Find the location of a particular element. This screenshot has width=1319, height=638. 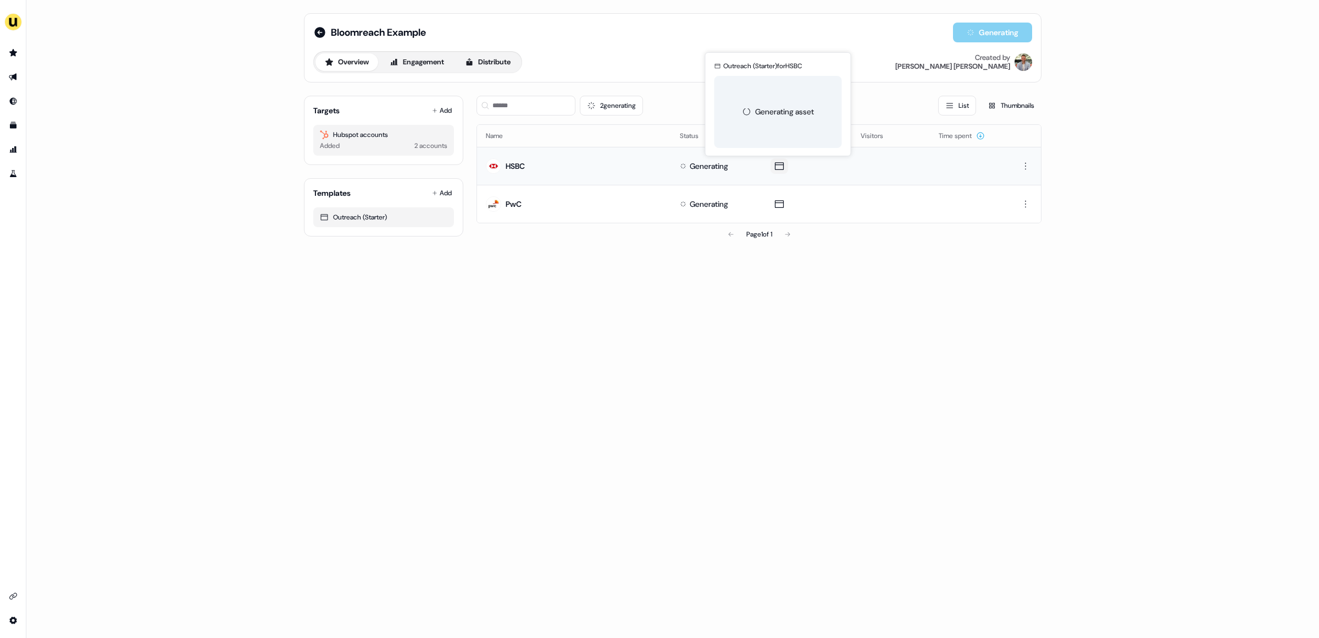

a: Go to attribution is located at coordinates (13, 150).